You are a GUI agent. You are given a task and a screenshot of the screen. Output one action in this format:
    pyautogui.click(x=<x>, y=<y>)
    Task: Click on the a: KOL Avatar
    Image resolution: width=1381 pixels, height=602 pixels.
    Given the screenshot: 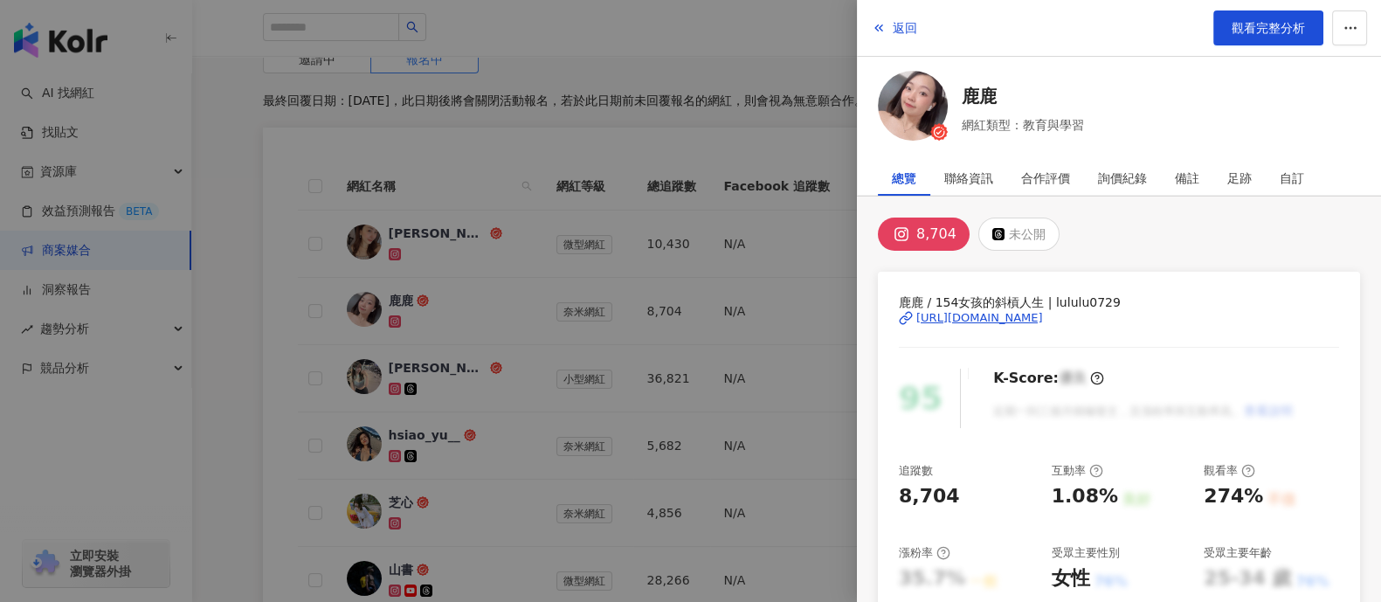 What is the action you would take?
    pyautogui.click(x=913, y=108)
    